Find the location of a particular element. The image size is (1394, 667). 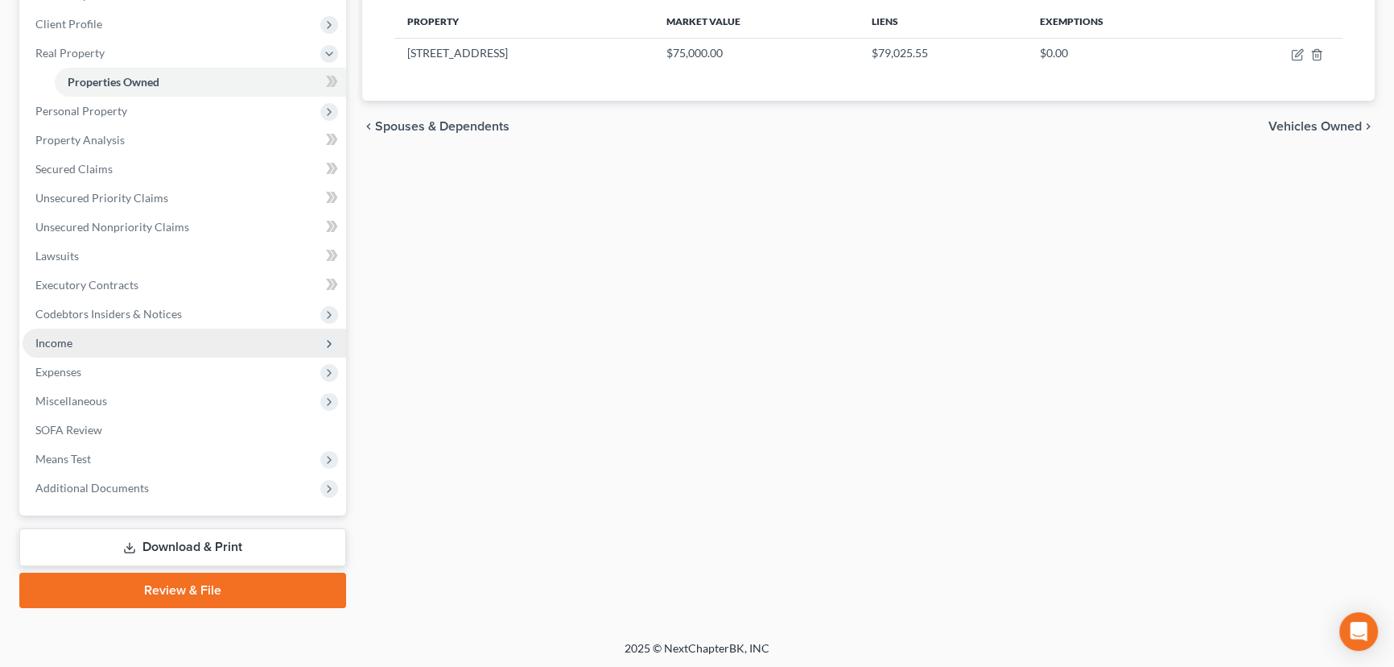

span: Lawsuits is located at coordinates (57, 255).